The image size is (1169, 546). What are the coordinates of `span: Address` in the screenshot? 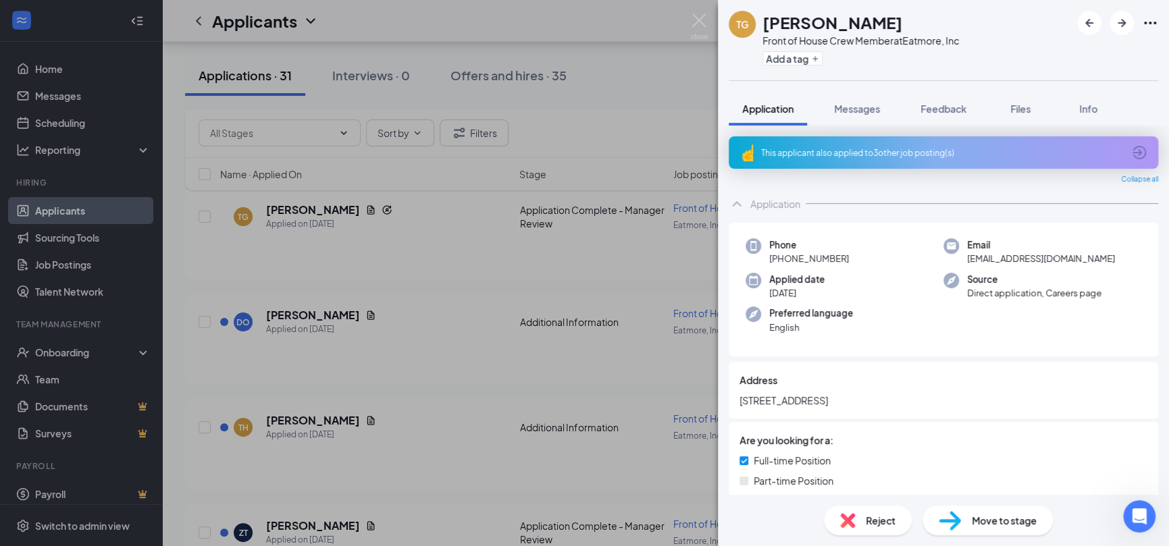 It's located at (759, 380).